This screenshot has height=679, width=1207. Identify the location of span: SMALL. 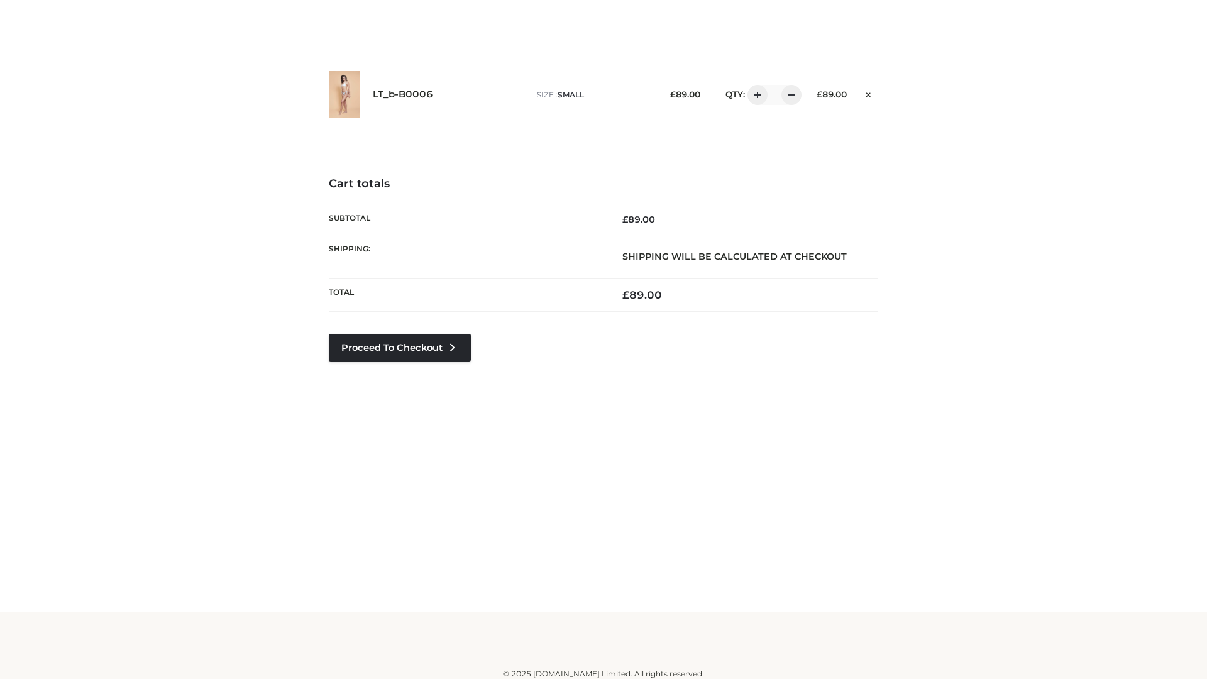
(571, 94).